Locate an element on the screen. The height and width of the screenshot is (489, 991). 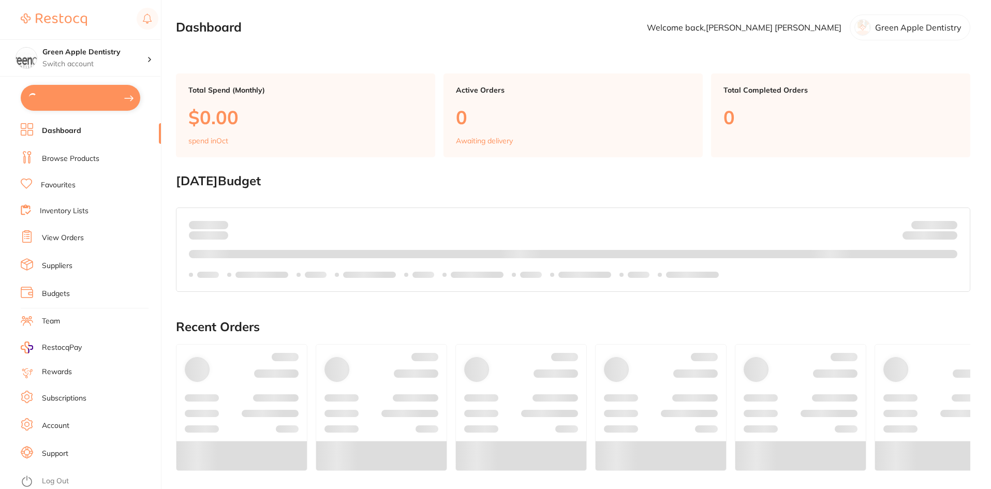
a: Total Completed Orders0 is located at coordinates (841, 115).